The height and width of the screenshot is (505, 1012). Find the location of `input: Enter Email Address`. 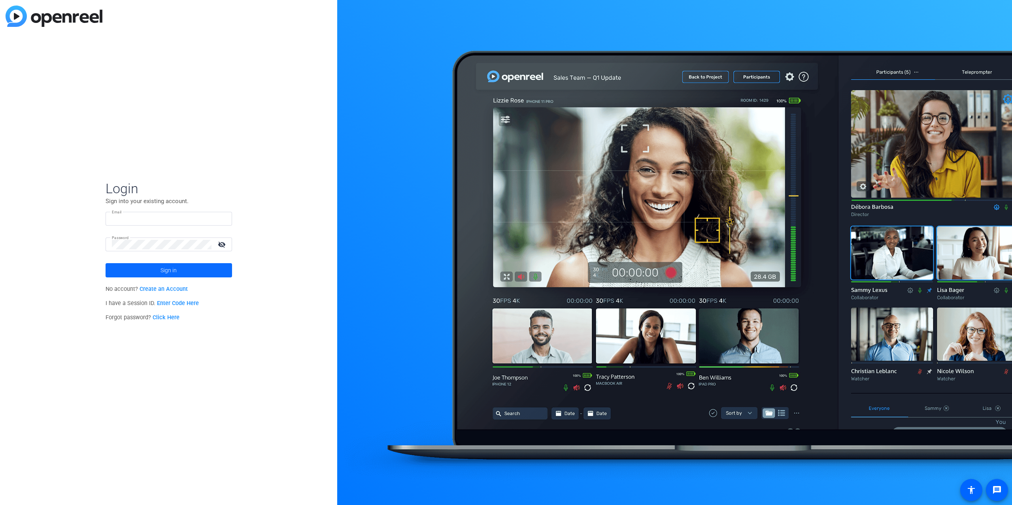

input: Enter Email Address is located at coordinates (169, 219).